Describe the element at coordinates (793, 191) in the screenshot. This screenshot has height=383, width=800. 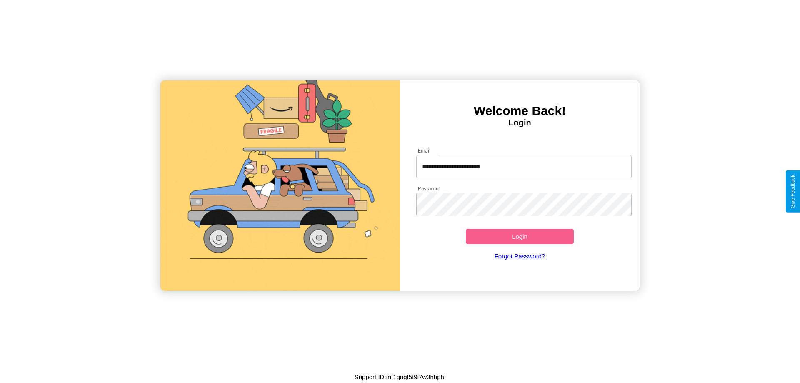
I see `div: Give Feedback` at that location.